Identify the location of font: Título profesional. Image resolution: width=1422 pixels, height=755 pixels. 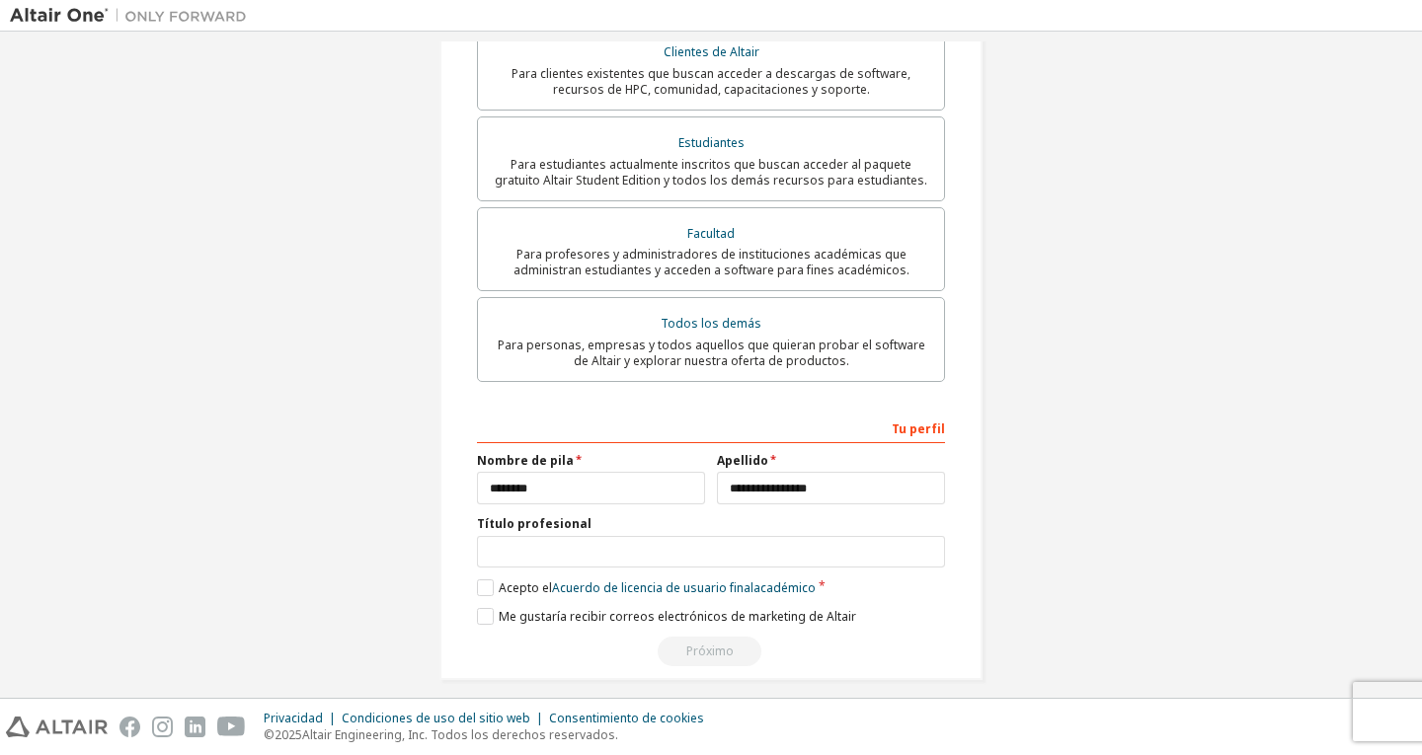
(534, 523).